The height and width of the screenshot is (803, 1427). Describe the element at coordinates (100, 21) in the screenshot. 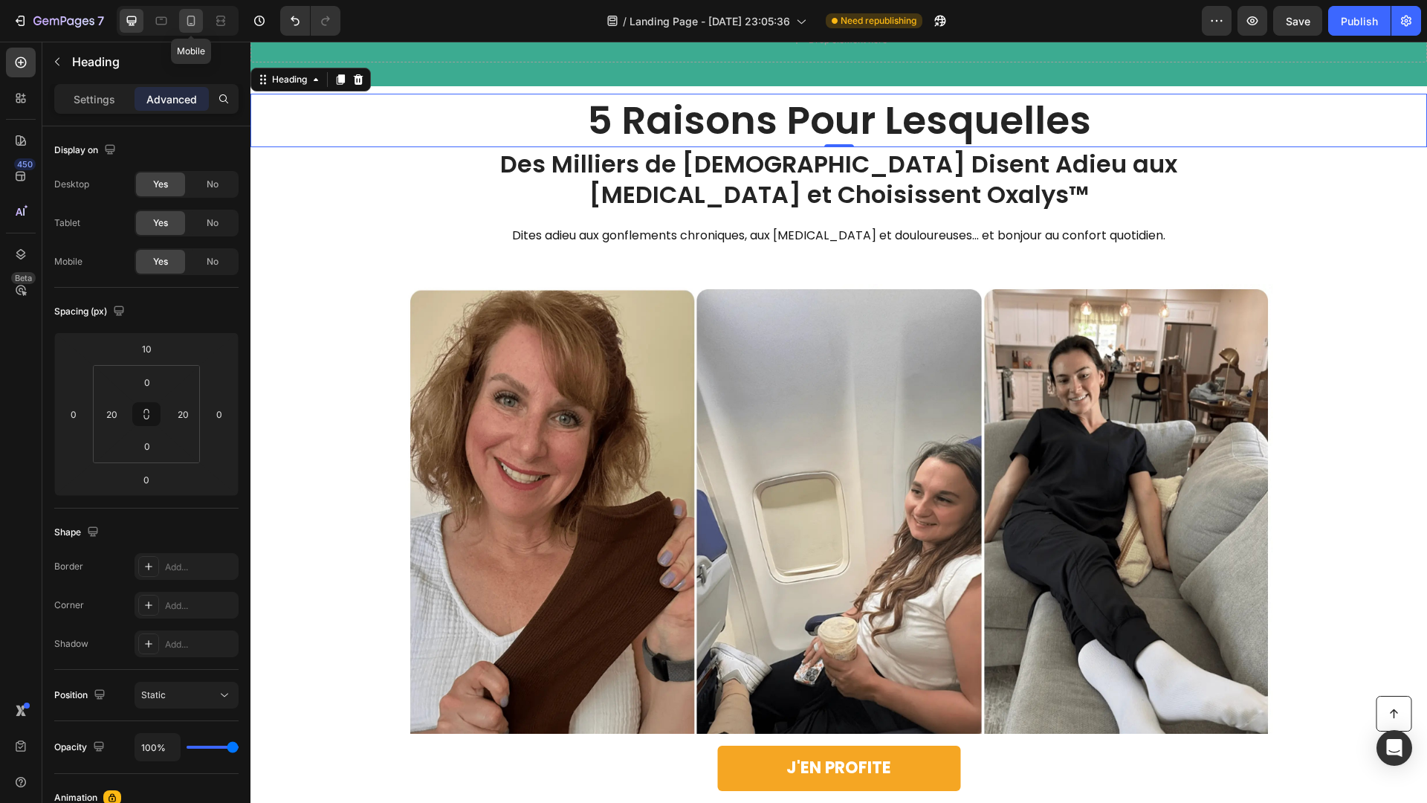

I see `p: 7` at that location.